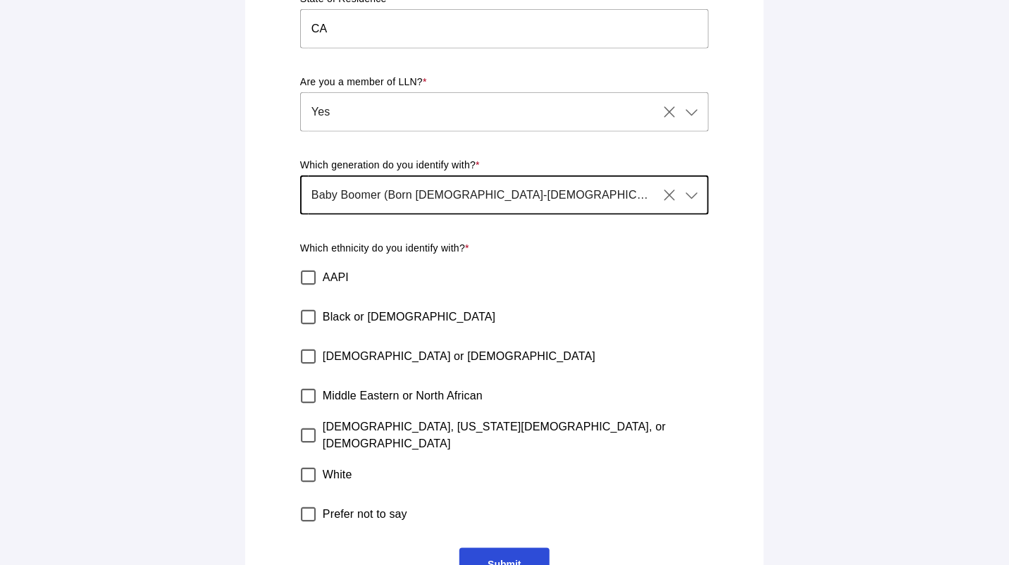 The height and width of the screenshot is (565, 1009). What do you see at coordinates (402, 396) in the screenshot?
I see `label: Middle Eastern or North African` at bounding box center [402, 396].